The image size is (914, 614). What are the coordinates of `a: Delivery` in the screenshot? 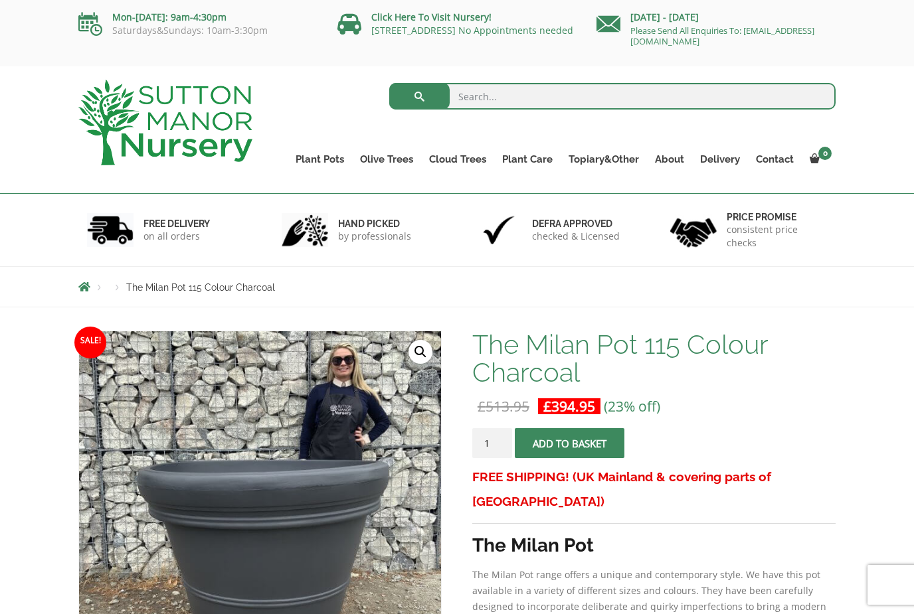 It's located at (720, 159).